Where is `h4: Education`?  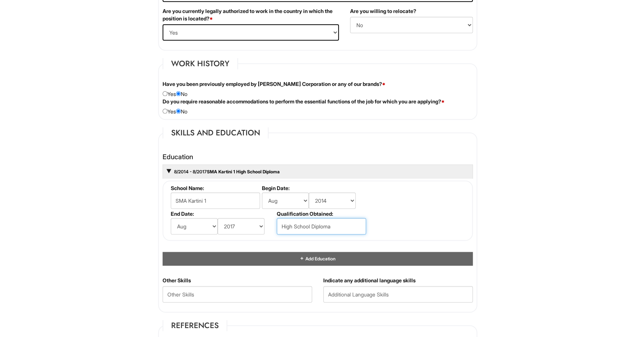 h4: Education is located at coordinates (318, 157).